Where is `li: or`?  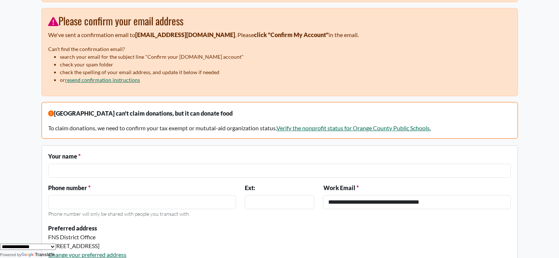 li: or is located at coordinates (285, 80).